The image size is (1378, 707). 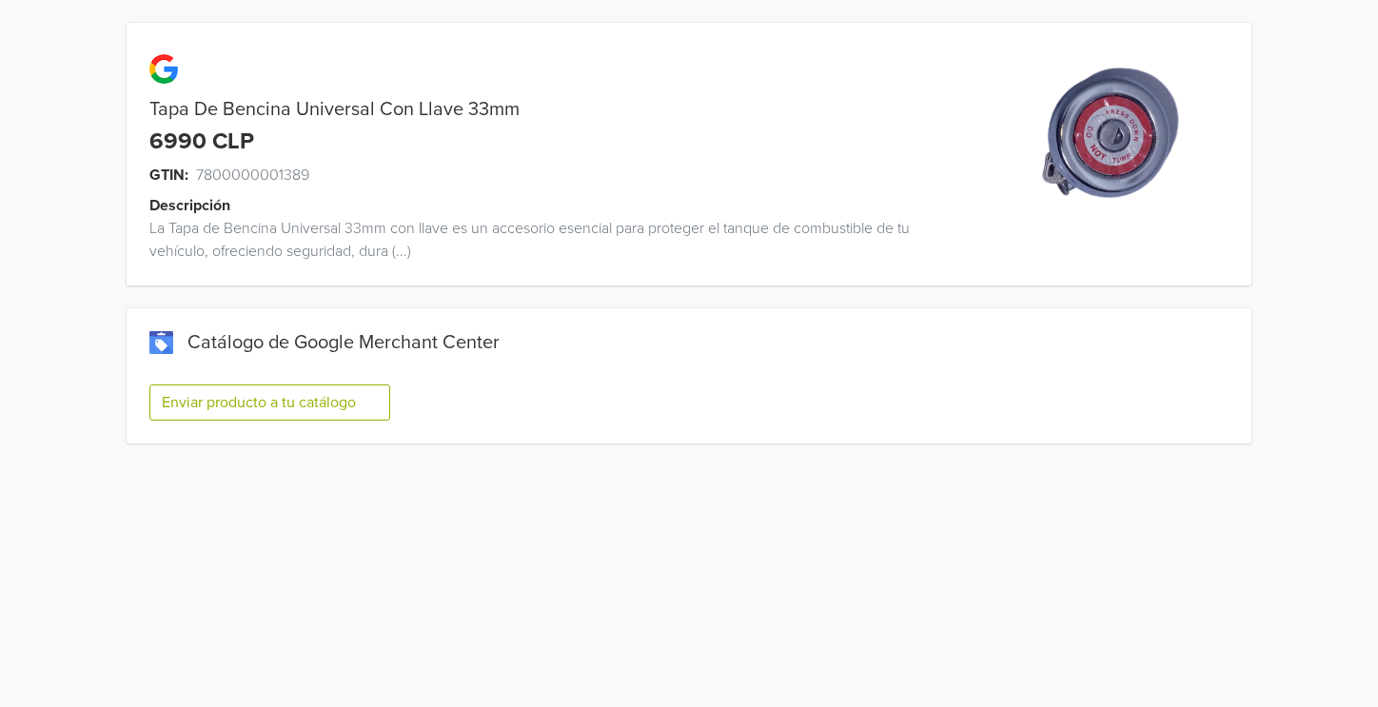 What do you see at coordinates (202, 142) in the screenshot?
I see `div: 6990 CLP` at bounding box center [202, 142].